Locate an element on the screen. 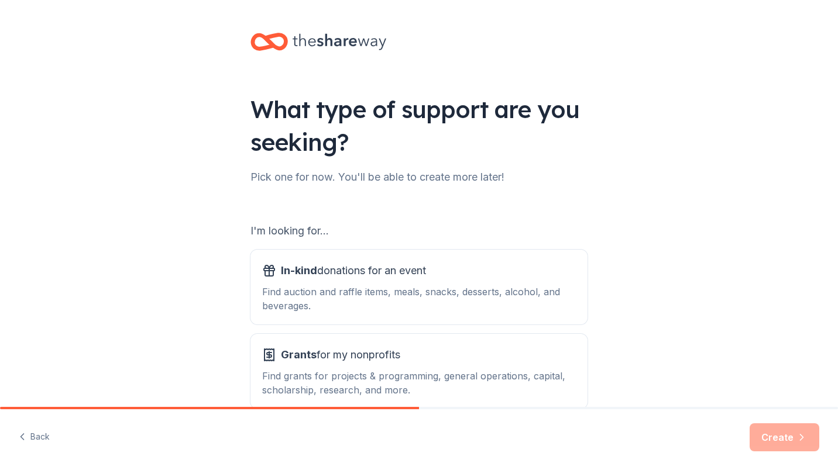  button: Grantsfor my nonprofitsFind grants for projects & programming, general operations, capital, schol... is located at coordinates (419, 371).